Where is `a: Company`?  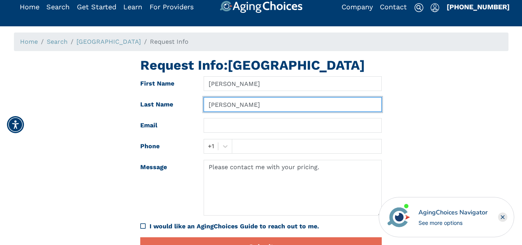
a: Company is located at coordinates (357, 7).